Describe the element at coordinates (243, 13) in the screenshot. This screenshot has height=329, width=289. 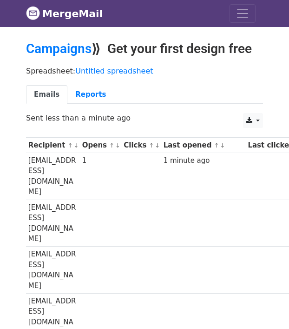
I see `button: Toggle navigation` at that location.